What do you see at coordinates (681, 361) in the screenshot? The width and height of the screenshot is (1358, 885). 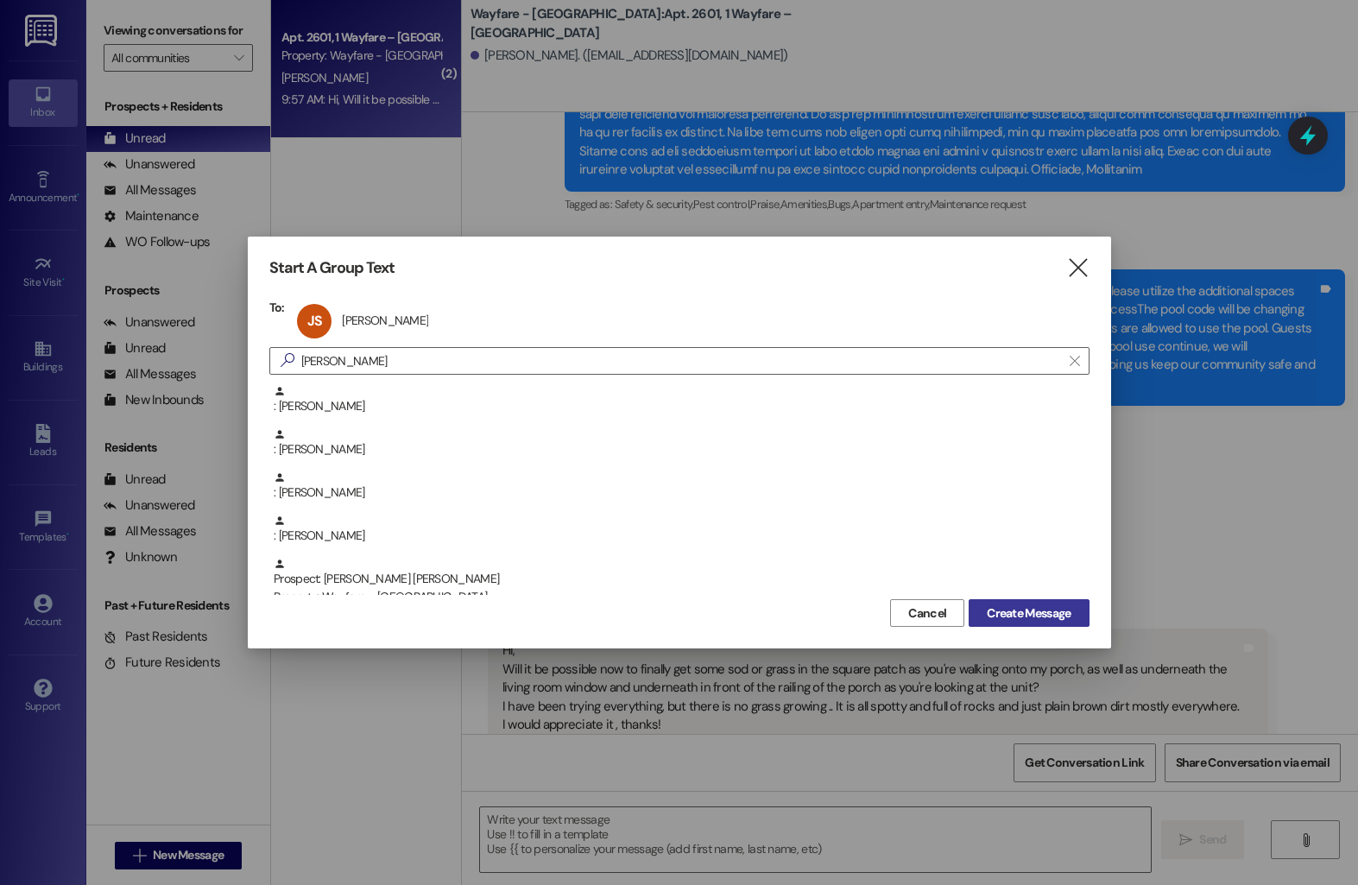 I see `input: Search for any contact or apartment` at bounding box center [681, 361].